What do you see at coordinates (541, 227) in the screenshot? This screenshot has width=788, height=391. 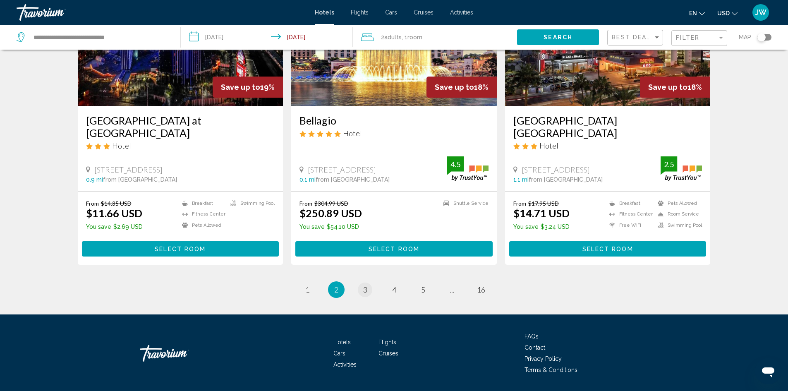 I see `p: $3.24 USD` at bounding box center [541, 227].